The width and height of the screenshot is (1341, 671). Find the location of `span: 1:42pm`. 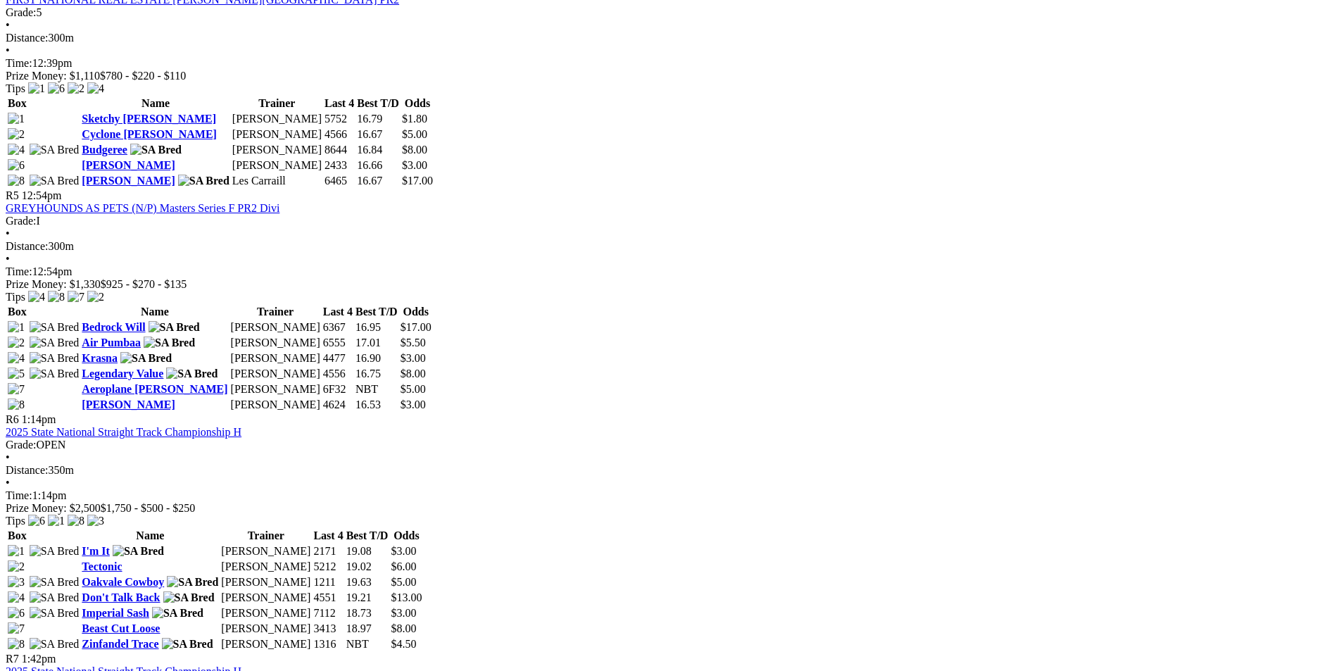

span: 1:42pm is located at coordinates (39, 658).